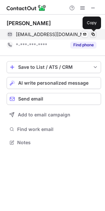  I want to click on div: Save to List / ATS / CRM, so click(54, 67).